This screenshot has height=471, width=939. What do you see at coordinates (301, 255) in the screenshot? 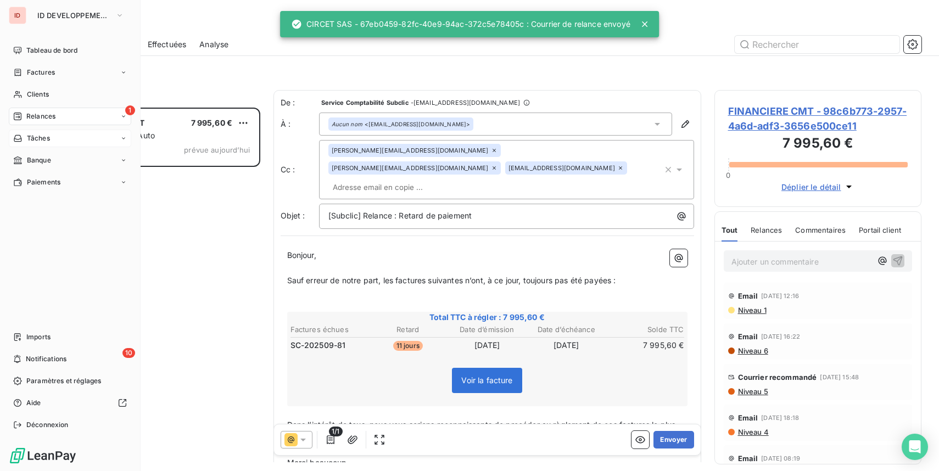
I see `span: Bonjour,` at bounding box center [301, 255].